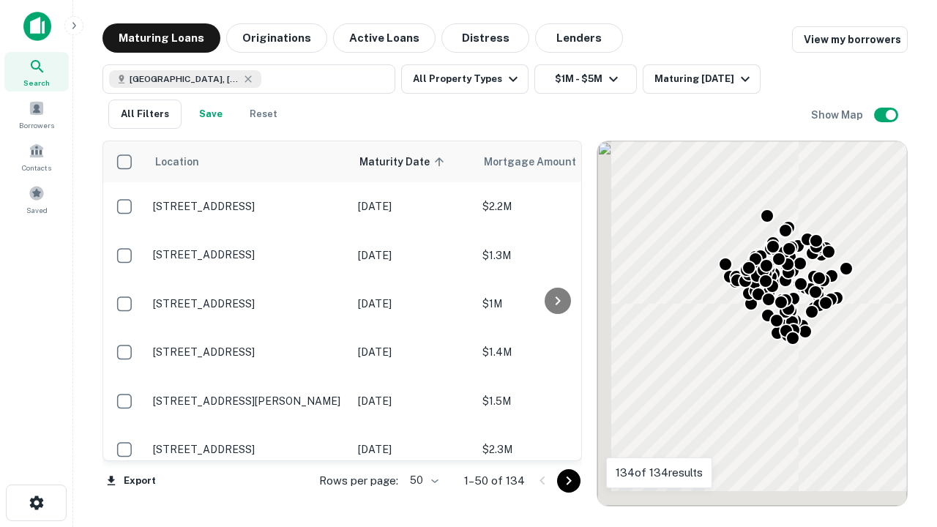  I want to click on a: Search, so click(37, 72).